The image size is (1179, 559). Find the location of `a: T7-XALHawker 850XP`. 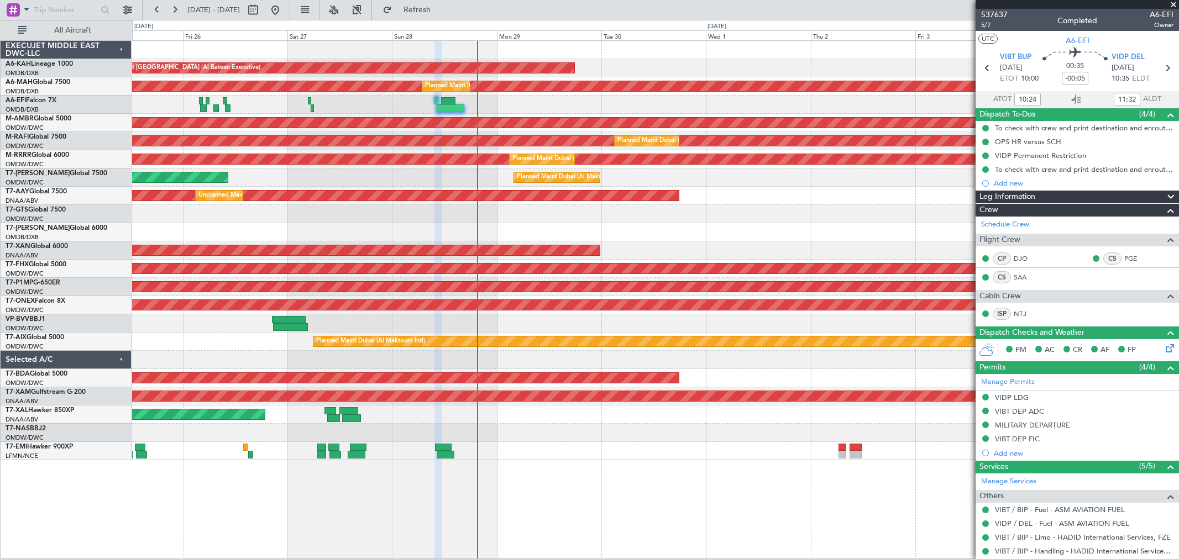

a: T7-XALHawker 850XP is located at coordinates (40, 411).